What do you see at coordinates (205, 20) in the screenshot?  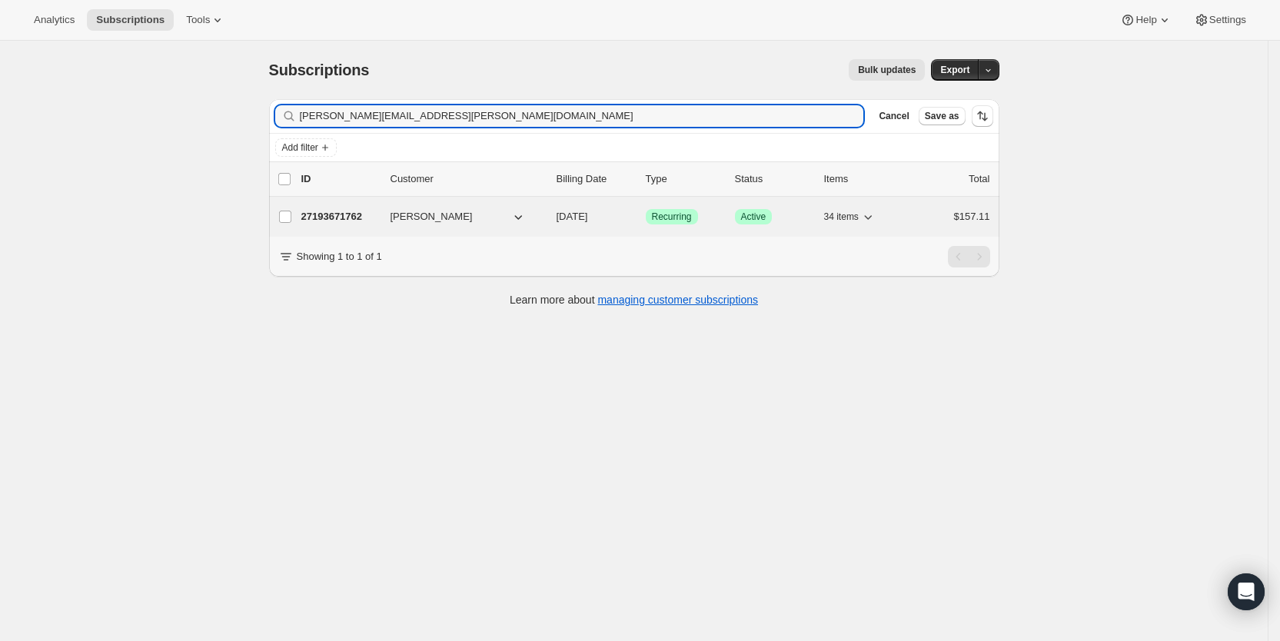 I see `button: Tools` at bounding box center [205, 20].